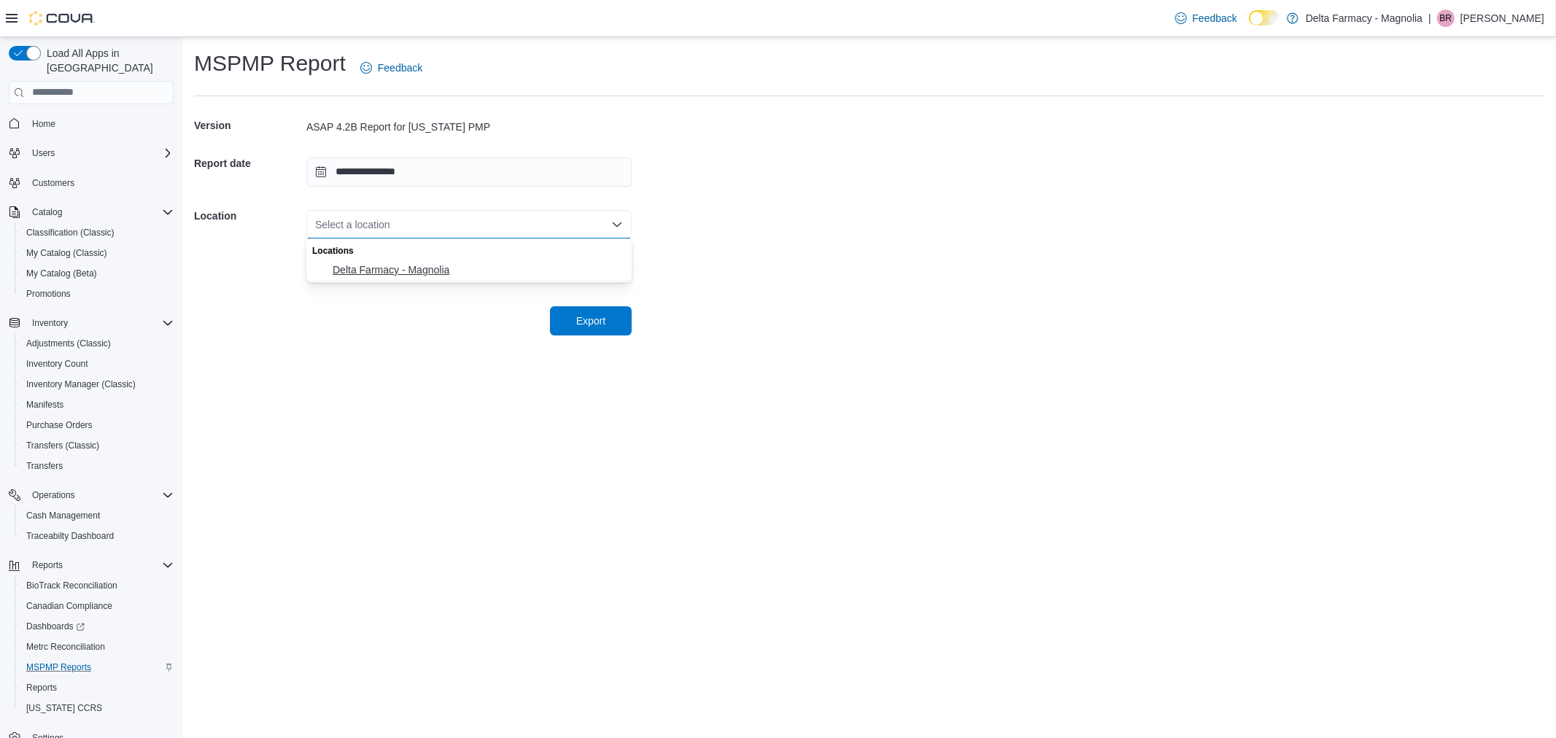  What do you see at coordinates (63, 446) in the screenshot?
I see `a: Transfers (Classic)` at bounding box center [63, 446].